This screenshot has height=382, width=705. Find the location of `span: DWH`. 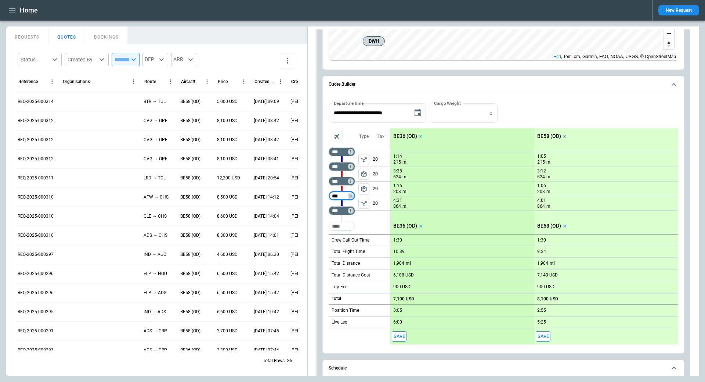

span: DWH is located at coordinates (374, 41).